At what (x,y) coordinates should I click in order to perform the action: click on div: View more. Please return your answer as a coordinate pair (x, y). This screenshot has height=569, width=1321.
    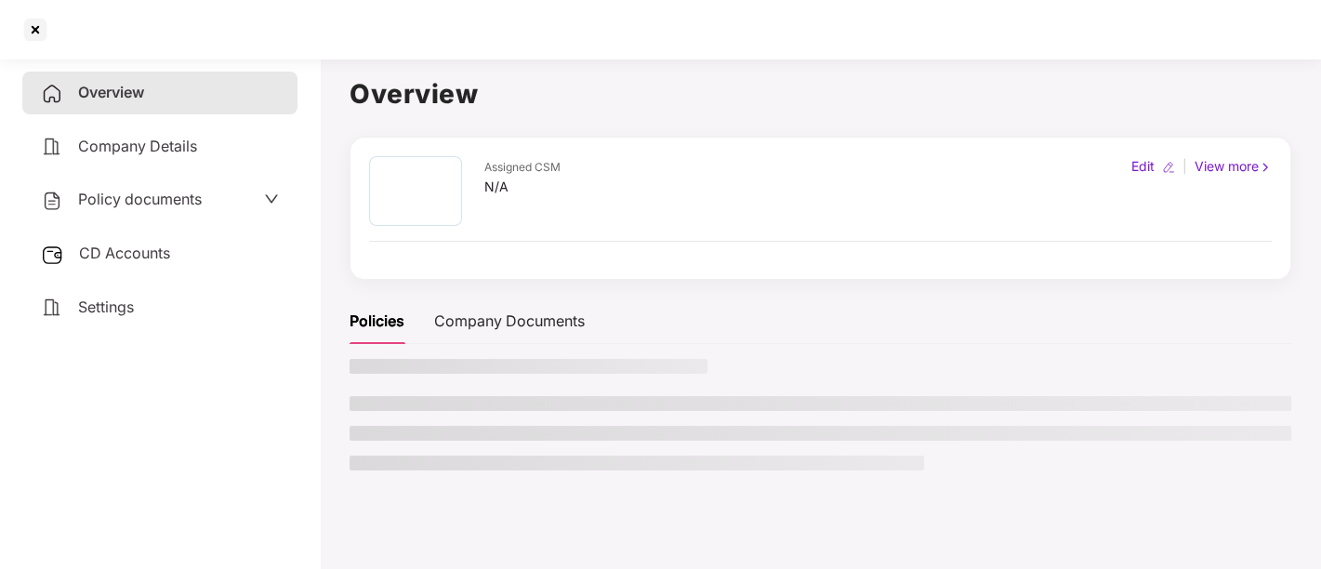
    Looking at the image, I should click on (1233, 166).